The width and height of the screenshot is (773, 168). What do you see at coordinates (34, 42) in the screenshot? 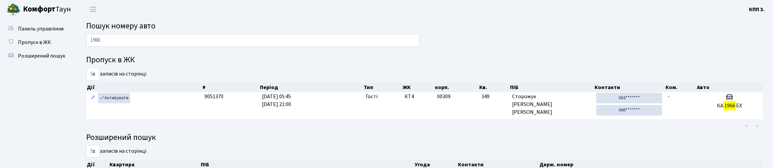
I see `span: Пропуск в ЖК` at bounding box center [34, 42].